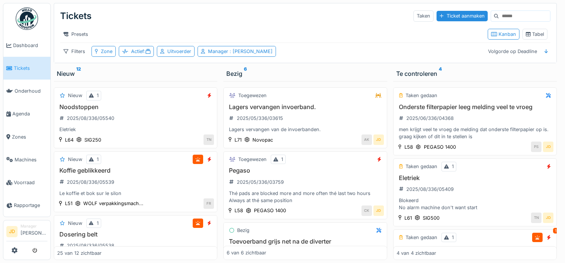  I want to click on a: Rapportage, so click(27, 205).